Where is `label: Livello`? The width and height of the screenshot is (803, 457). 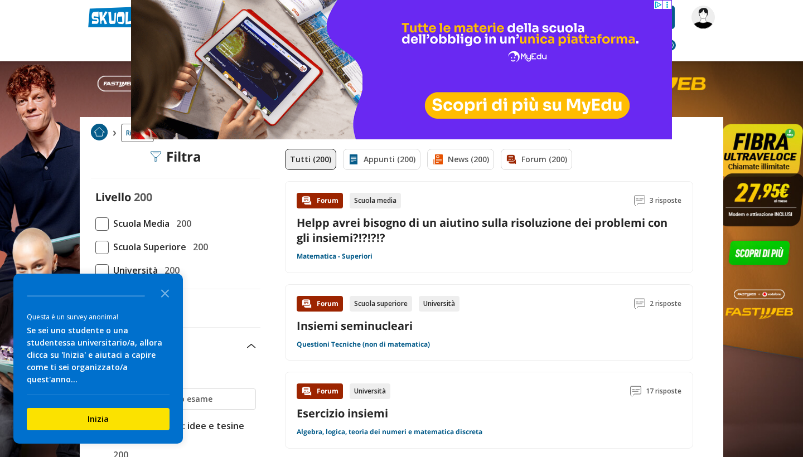 label: Livello is located at coordinates (113, 197).